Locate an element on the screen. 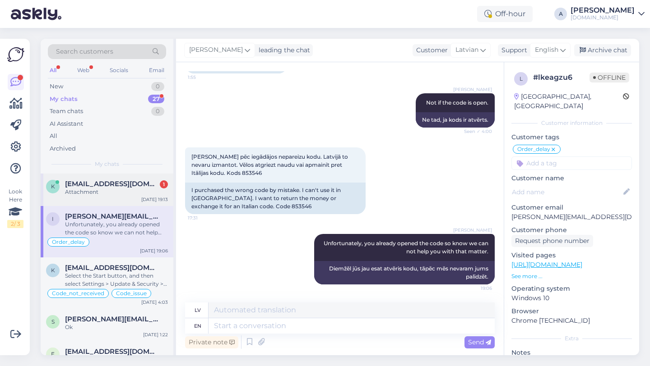 This screenshot has height=366, width=650. div: 2 / 3 is located at coordinates (15, 224).